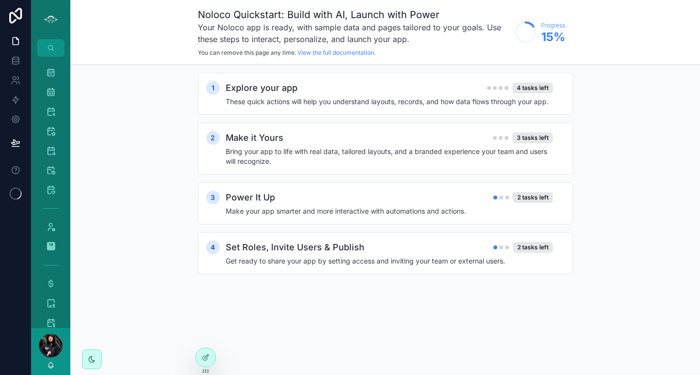 Image resolution: width=700 pixels, height=375 pixels. I want to click on h3: Your Noloco app is ready, with sample data and pages tailored to your goals. Use these steps to i..., so click(354, 33).